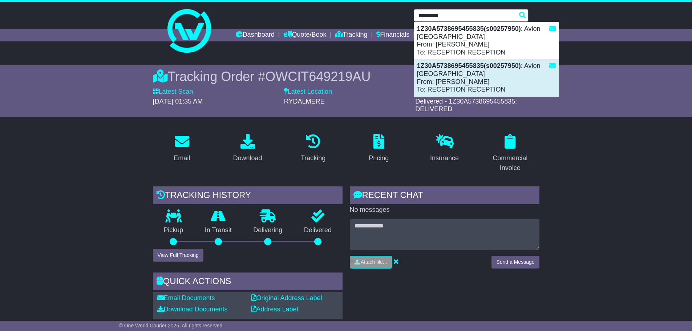 The image size is (692, 331). I want to click on a: Email Documents, so click(186, 298).